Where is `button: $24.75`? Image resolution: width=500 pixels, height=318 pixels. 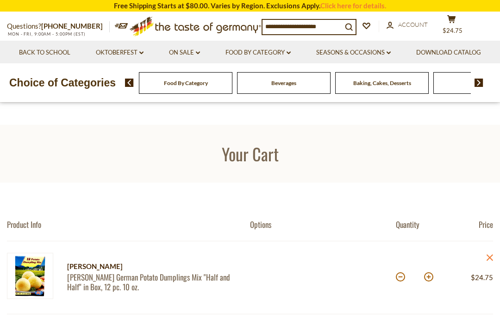 button: $24.75 is located at coordinates (451, 26).